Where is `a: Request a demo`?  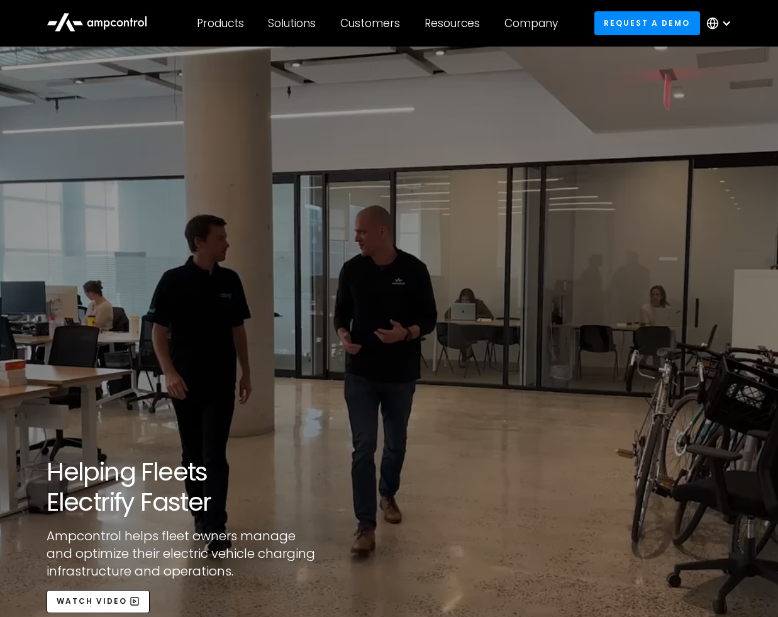 a: Request a demo is located at coordinates (647, 23).